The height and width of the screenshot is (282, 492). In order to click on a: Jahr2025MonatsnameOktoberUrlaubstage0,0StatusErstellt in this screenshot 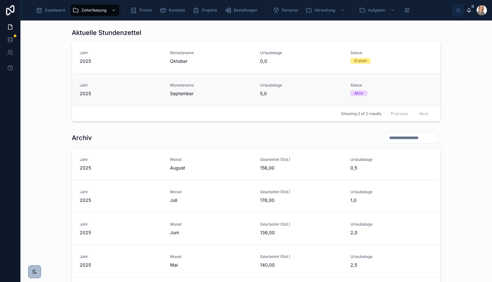, I will do `click(256, 57)`.